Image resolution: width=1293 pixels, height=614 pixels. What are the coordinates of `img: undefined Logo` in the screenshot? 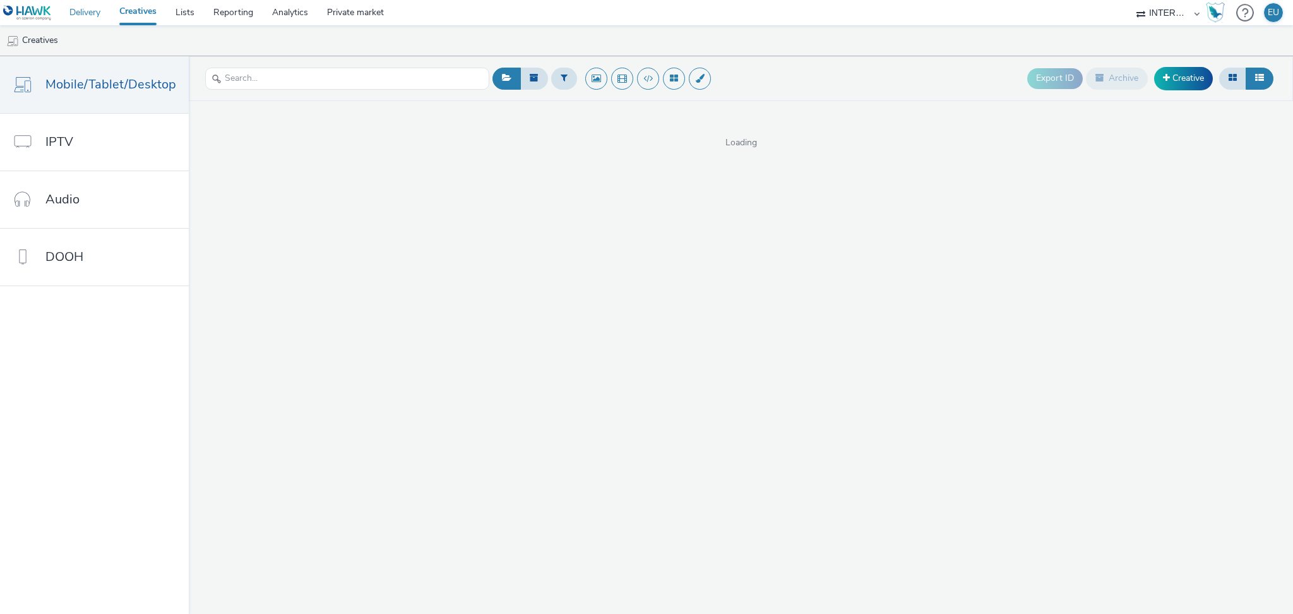 It's located at (27, 13).